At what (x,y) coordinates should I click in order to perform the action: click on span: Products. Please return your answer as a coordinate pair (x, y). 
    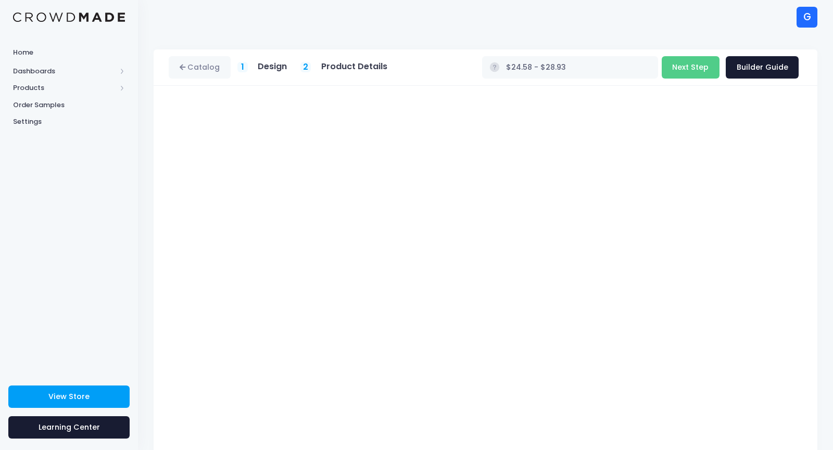
    Looking at the image, I should click on (65, 88).